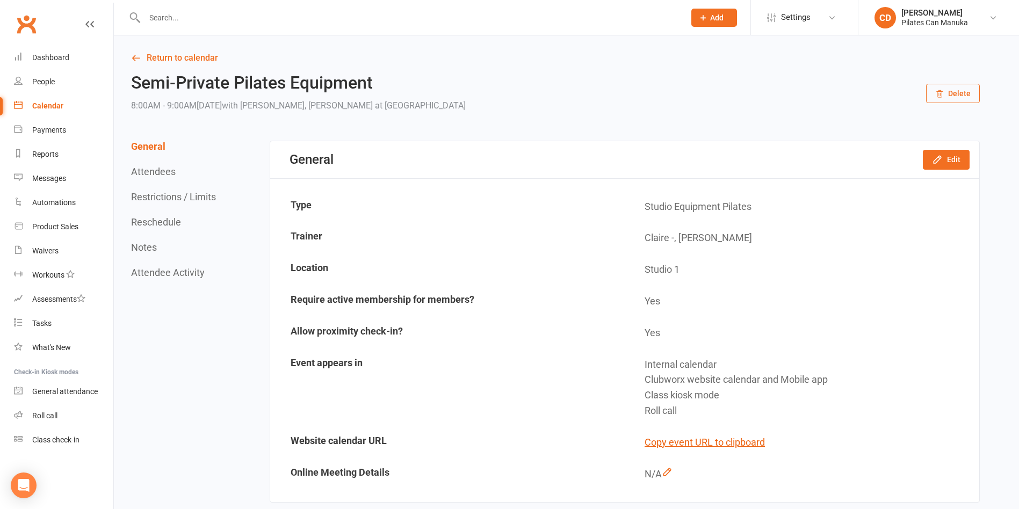 The image size is (1019, 509). Describe the element at coordinates (54, 203) in the screenshot. I see `div: Automations` at that location.